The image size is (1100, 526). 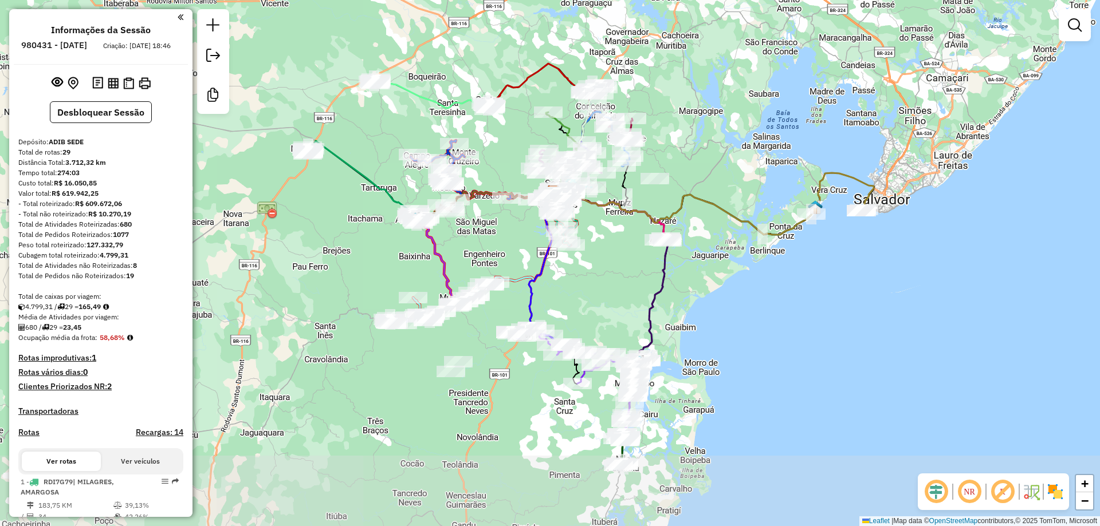 What do you see at coordinates (30, 506) in the screenshot?
I see `i: Distância Total` at bounding box center [30, 506].